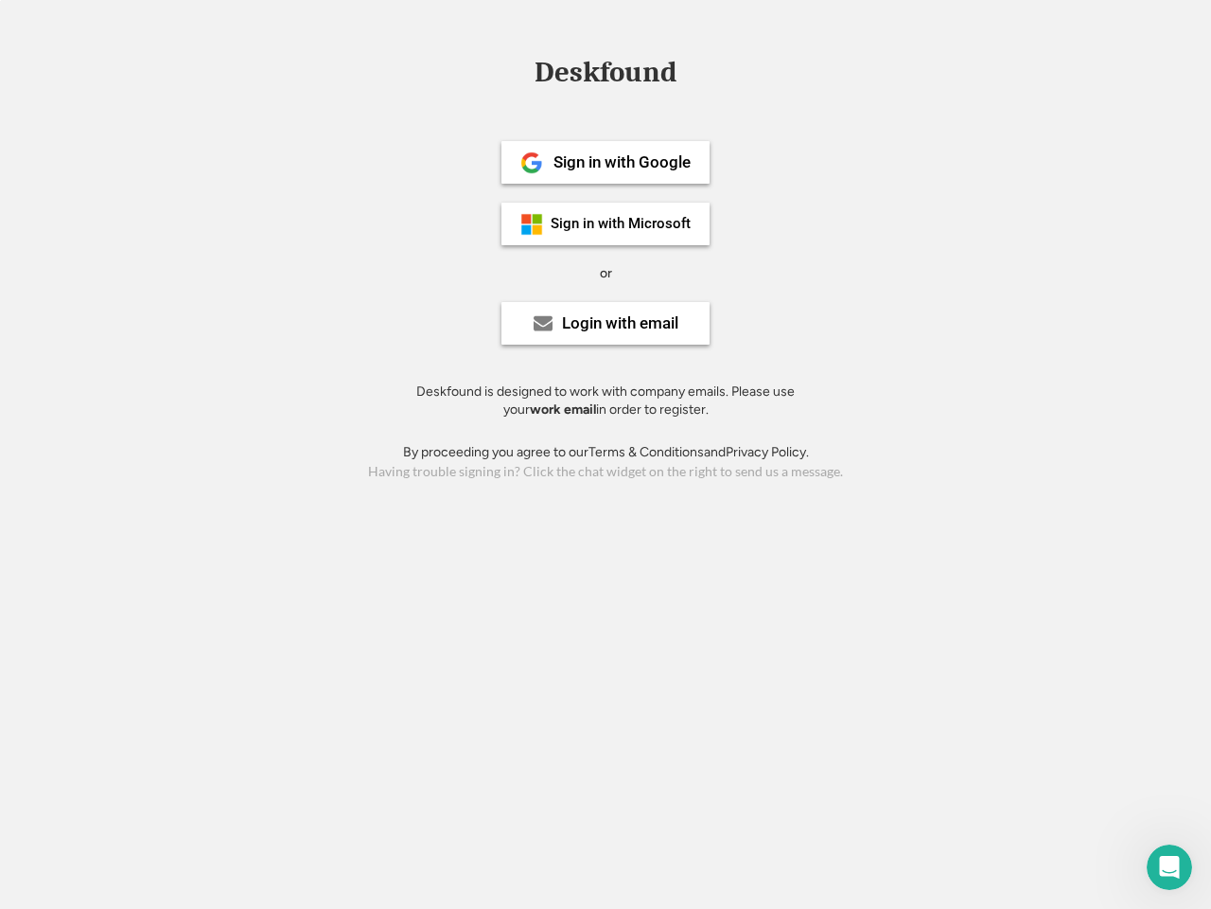  I want to click on img: ms-symbollockup_mssymbol_19.png, so click(532, 224).